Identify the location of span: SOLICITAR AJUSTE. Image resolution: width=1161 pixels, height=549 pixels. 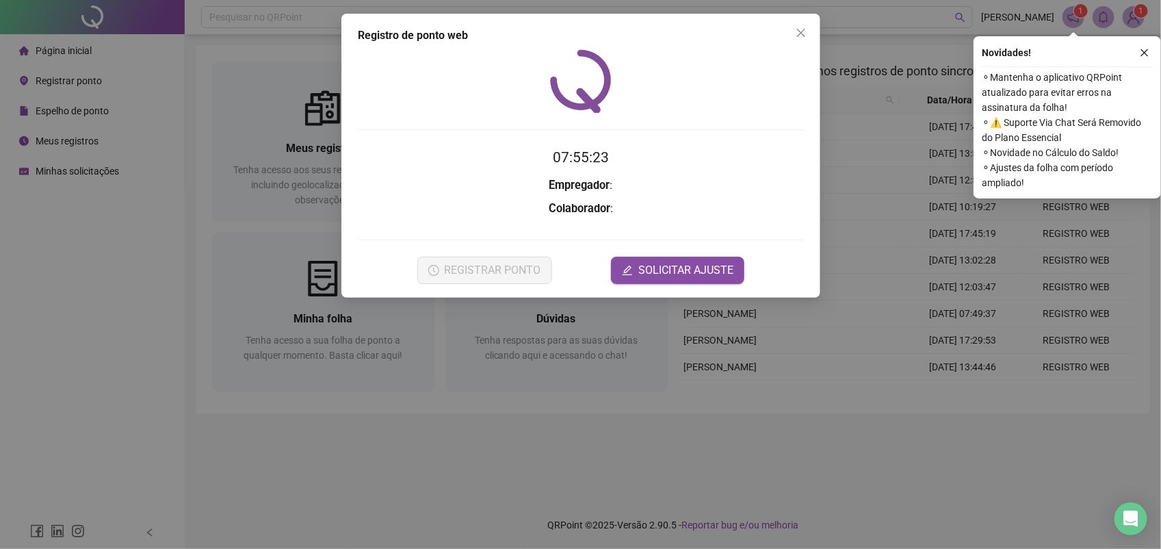
(686, 270).